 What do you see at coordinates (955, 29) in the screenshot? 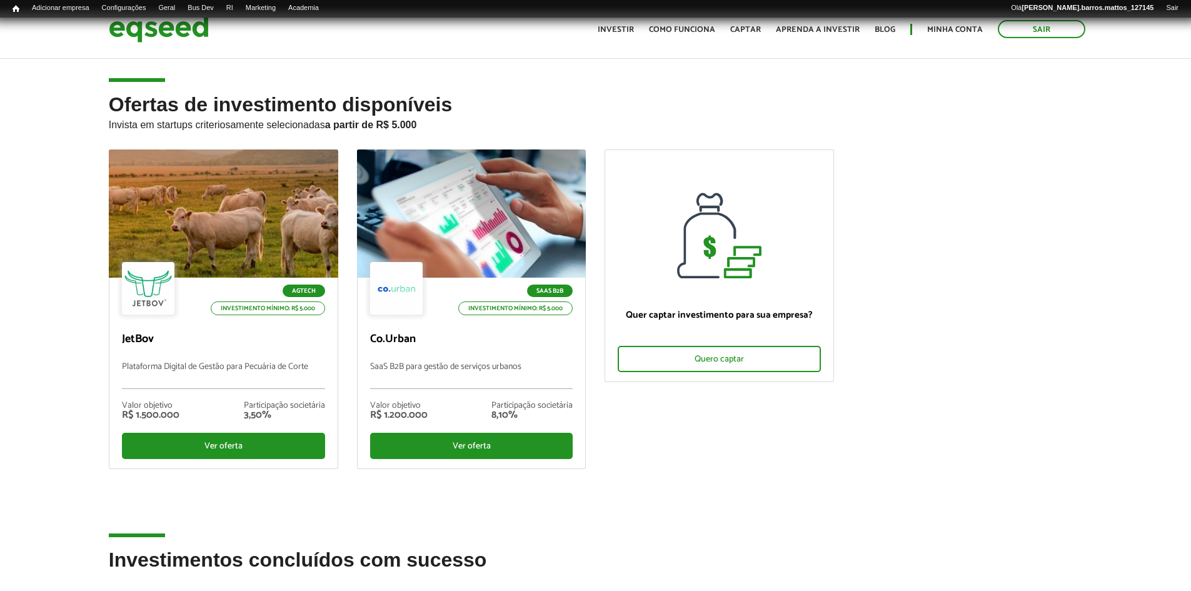
I see `a: Minha conta` at bounding box center [955, 29].